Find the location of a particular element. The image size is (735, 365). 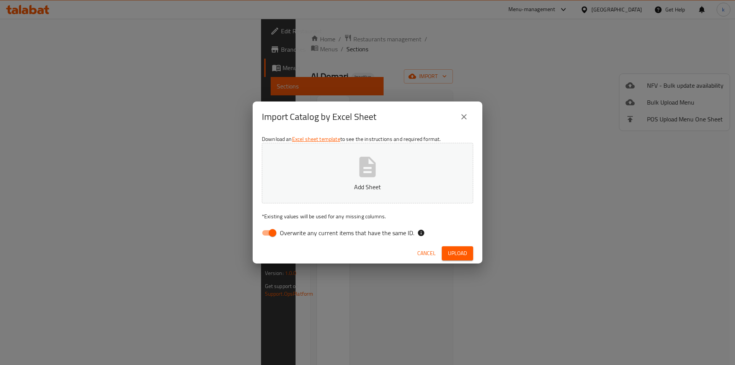

p: Existing values will be used for any missing columns. is located at coordinates (368, 216).